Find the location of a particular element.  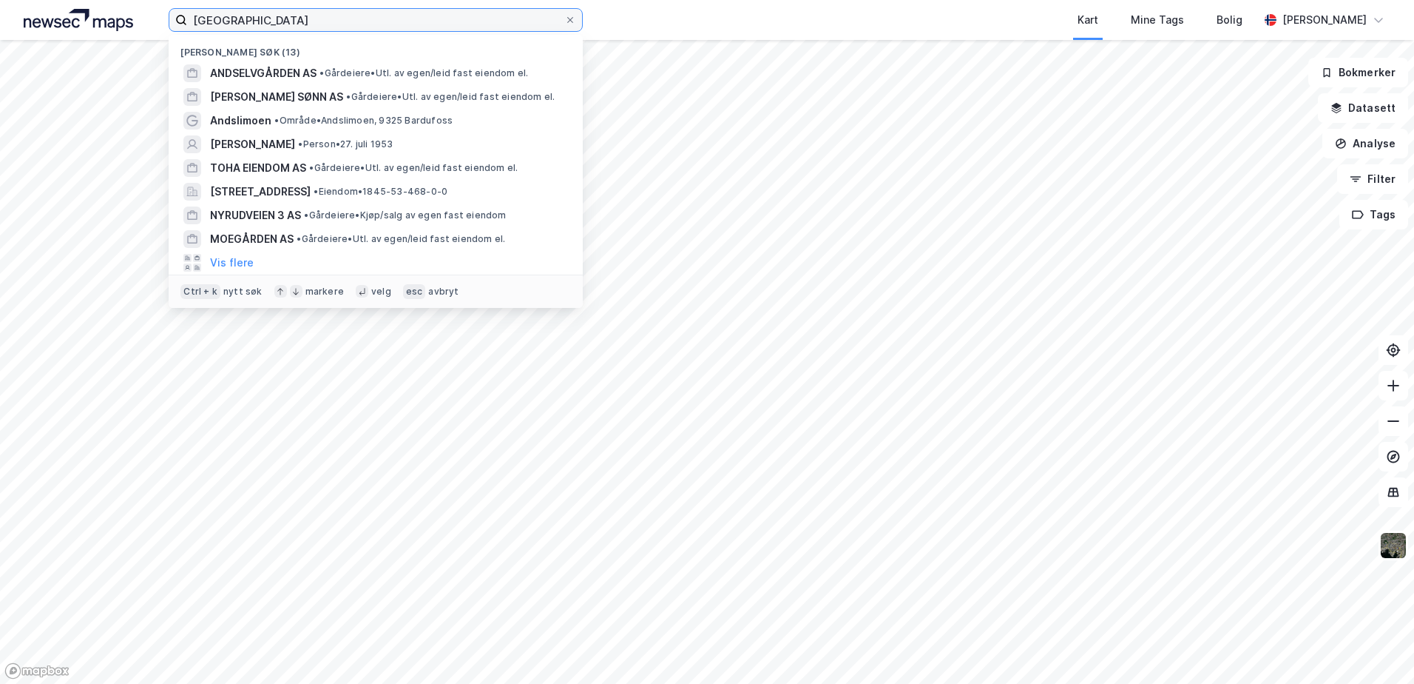

span: Gårdeiere • Kjøp/salg av egen fast eiendom is located at coordinates (405, 215).